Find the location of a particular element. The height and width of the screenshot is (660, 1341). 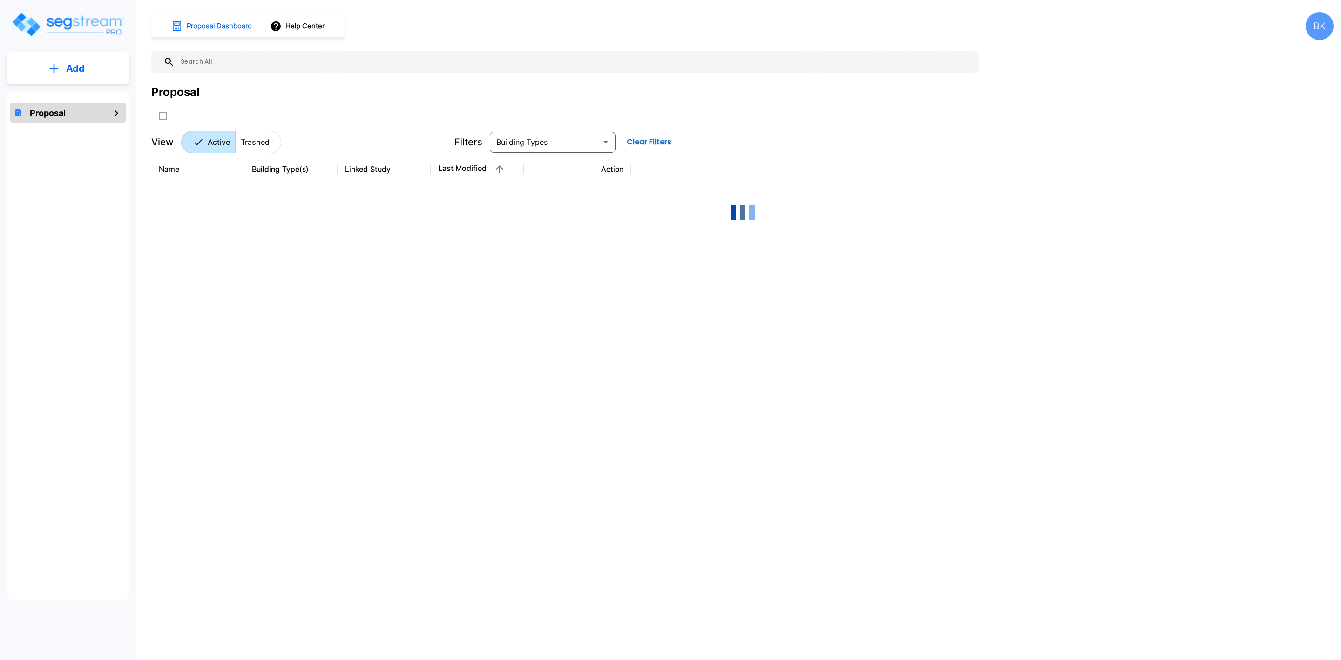

h1: Proposal is located at coordinates (47, 113).